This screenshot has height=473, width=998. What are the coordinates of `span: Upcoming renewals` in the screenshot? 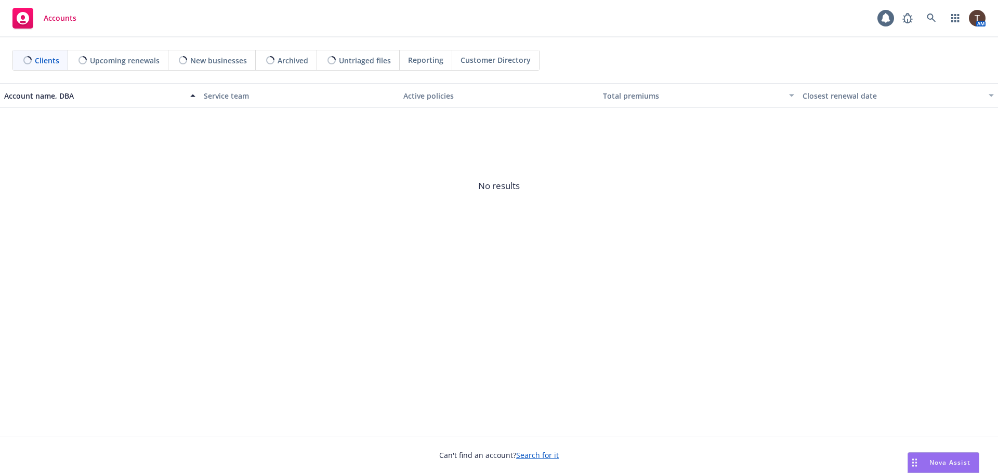 It's located at (125, 60).